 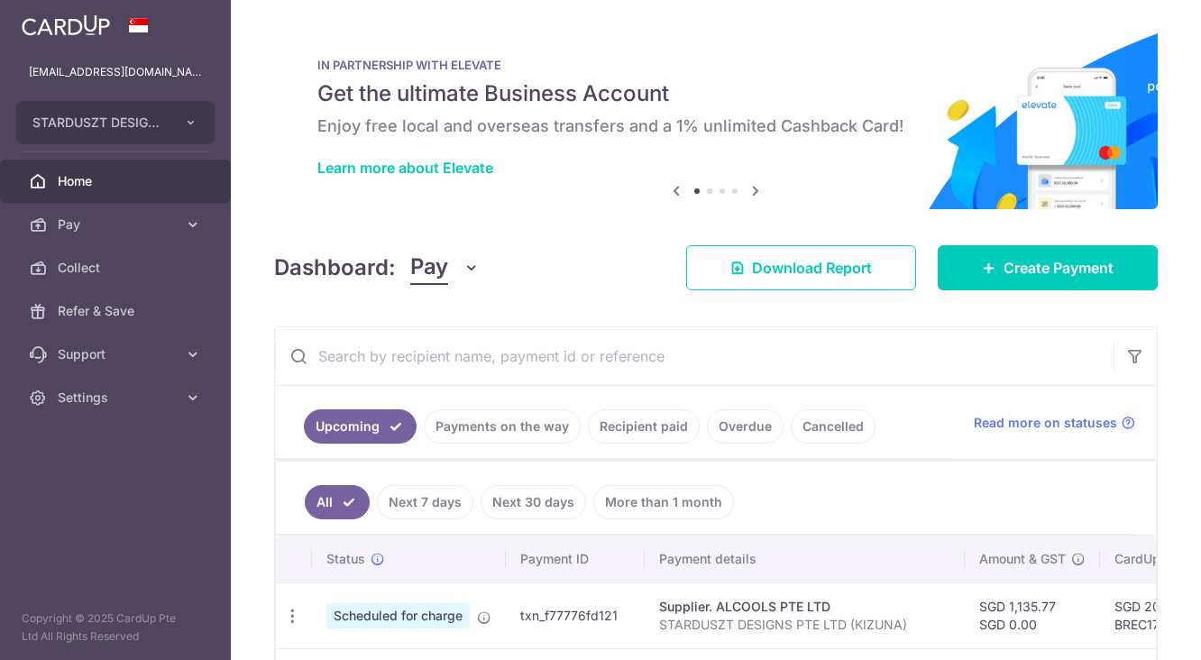 What do you see at coordinates (575, 615) in the screenshot?
I see `td: txn_f77776fd121` at bounding box center [575, 615].